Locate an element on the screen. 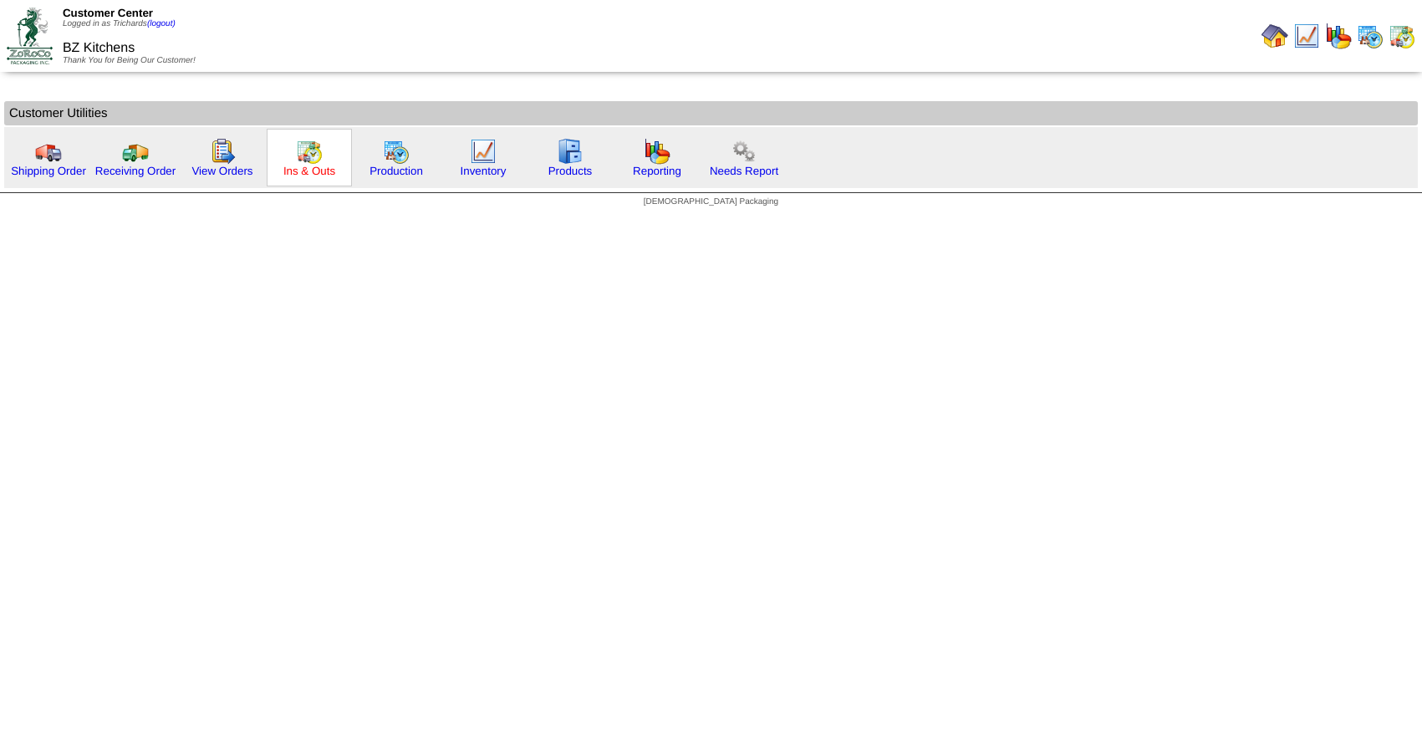 This screenshot has height=754, width=1422. a: Products is located at coordinates (570, 170).